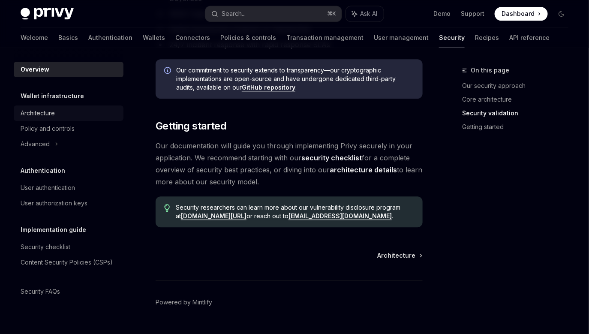 This screenshot has height=334, width=589. Describe the element at coordinates (490, 70) in the screenshot. I see `span: On this page` at that location.